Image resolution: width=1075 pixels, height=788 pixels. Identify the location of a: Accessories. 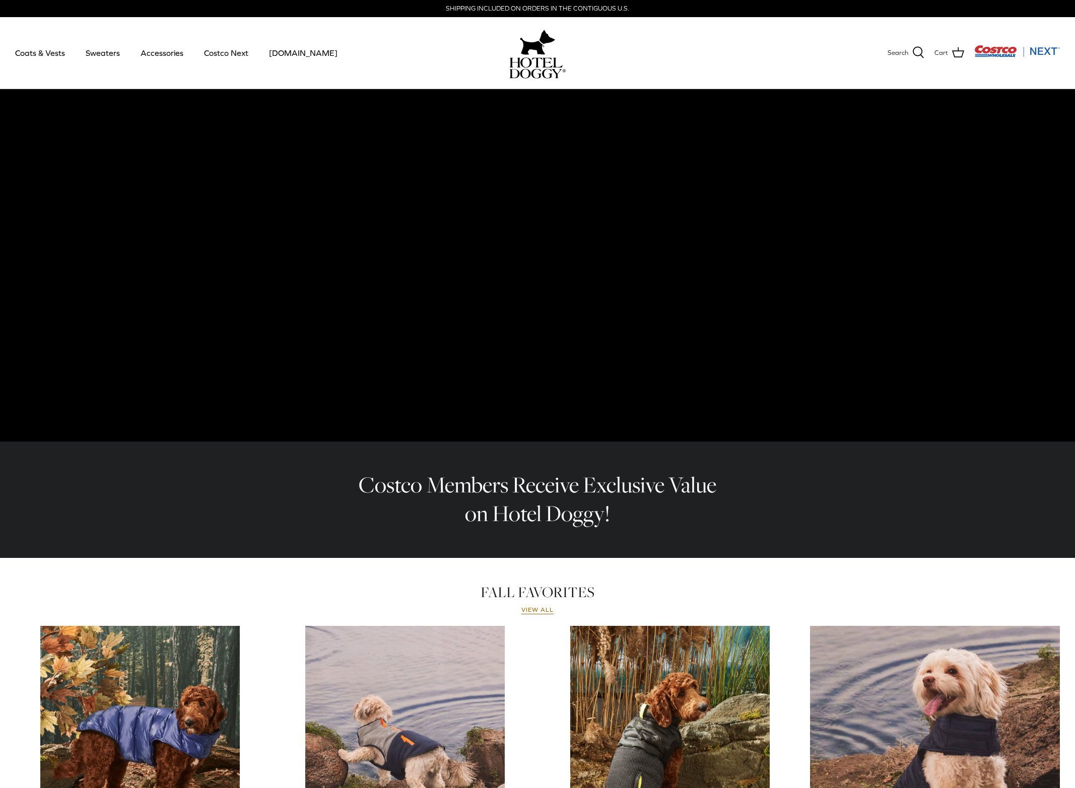
(162, 53).